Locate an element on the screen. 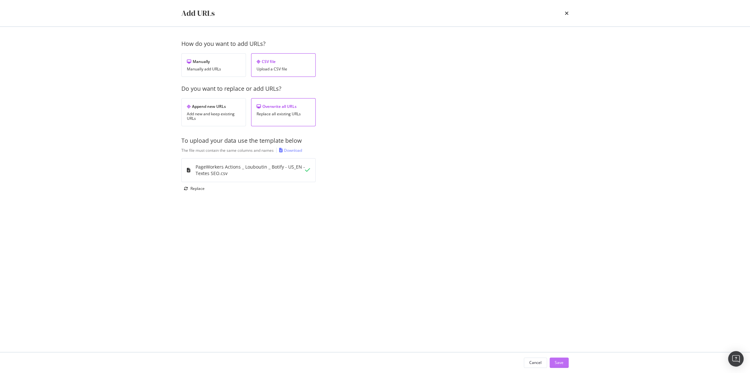  button: Save is located at coordinates (559, 362).